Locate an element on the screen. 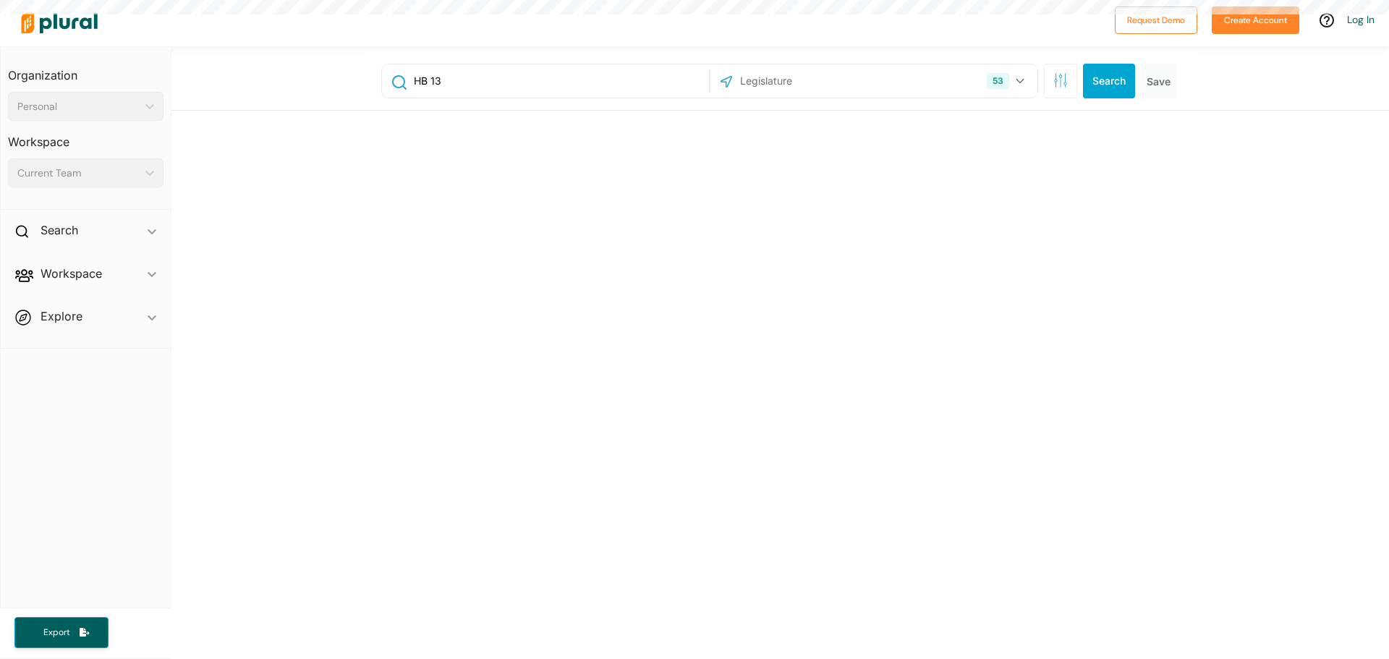 The image size is (1389, 659). div: Personal is located at coordinates (78, 106).